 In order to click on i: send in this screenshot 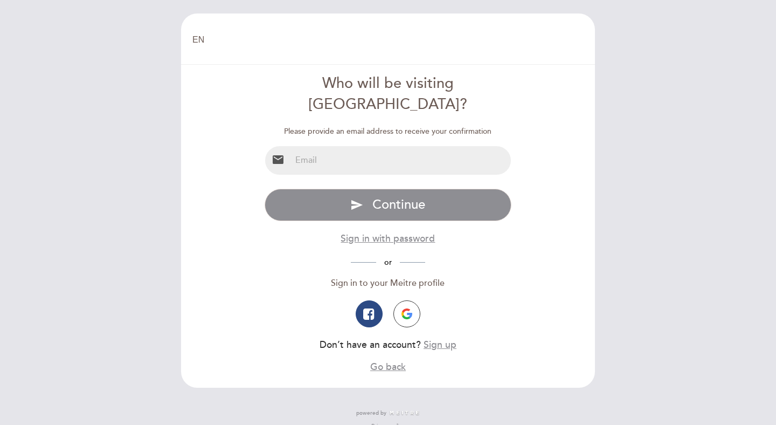, I will do `click(357, 205)`.